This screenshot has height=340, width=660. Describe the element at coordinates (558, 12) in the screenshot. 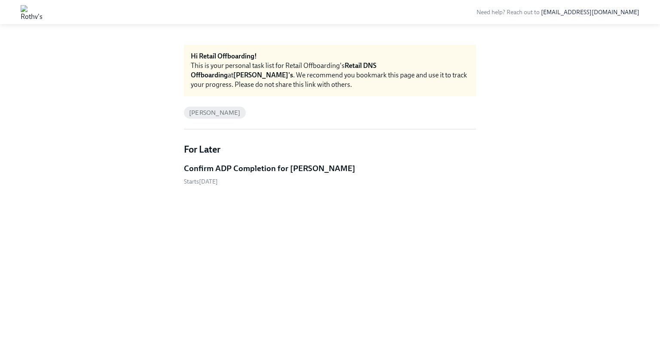

I see `span: Need help? Reach out to` at that location.